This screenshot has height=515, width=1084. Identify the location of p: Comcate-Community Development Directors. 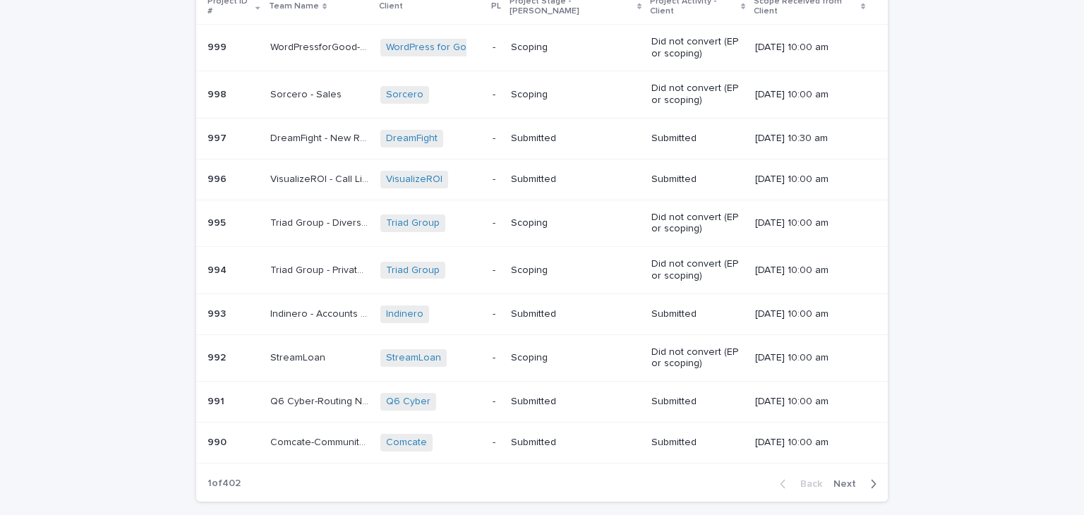
(321, 441).